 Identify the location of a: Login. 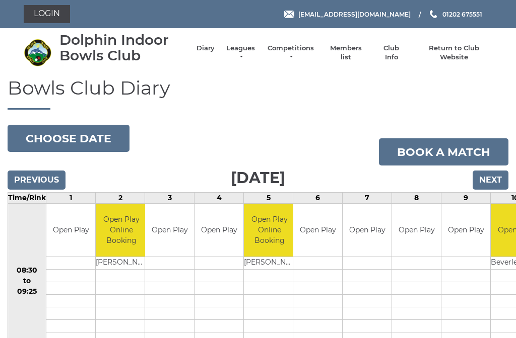
(47, 14).